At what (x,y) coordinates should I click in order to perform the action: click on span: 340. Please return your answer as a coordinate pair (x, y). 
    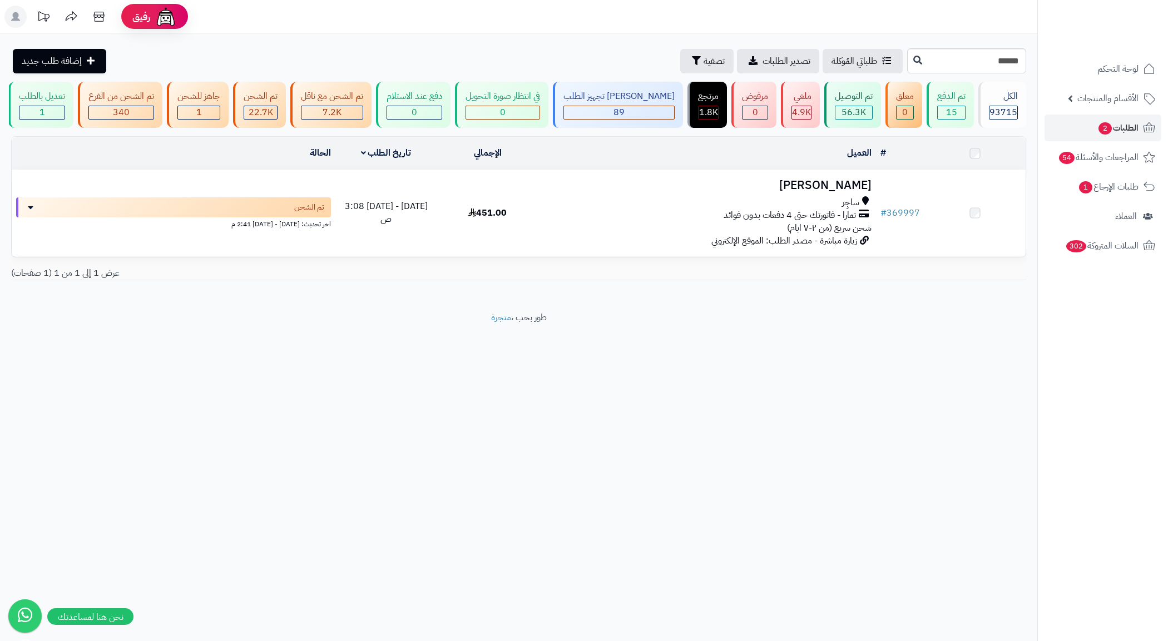
    Looking at the image, I should click on (121, 112).